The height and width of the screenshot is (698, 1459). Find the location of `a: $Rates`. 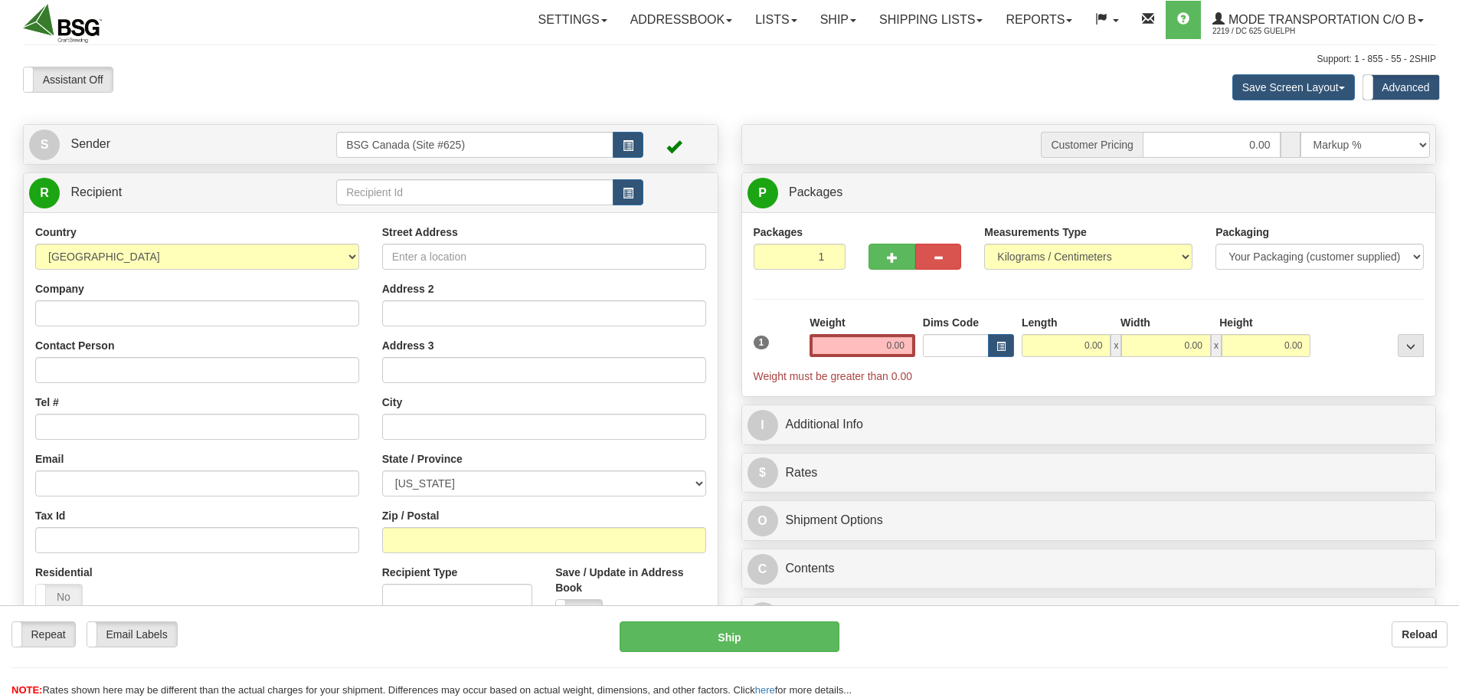

a: $Rates is located at coordinates (1089, 473).